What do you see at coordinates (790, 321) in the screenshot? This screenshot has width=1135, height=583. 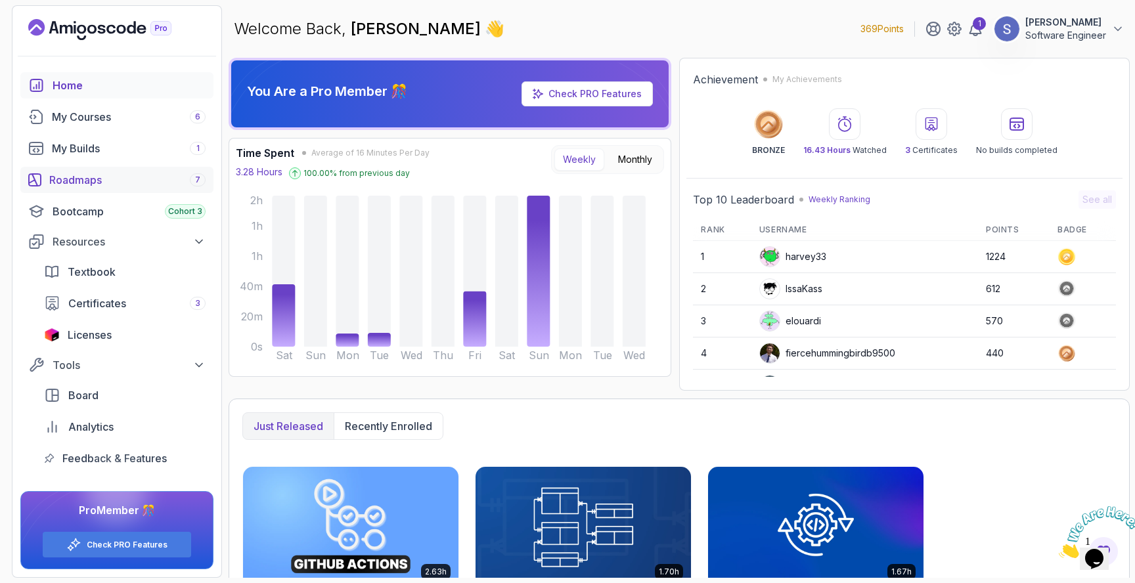 I see `div: elouardi` at bounding box center [790, 321].